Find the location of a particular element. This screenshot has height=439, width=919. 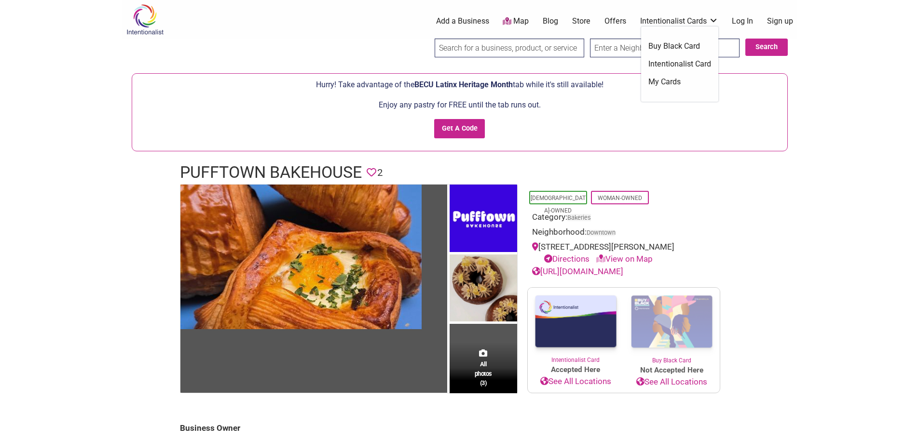

p: Hurry! Take advantage of the tab while it's still available! is located at coordinates (460, 85).